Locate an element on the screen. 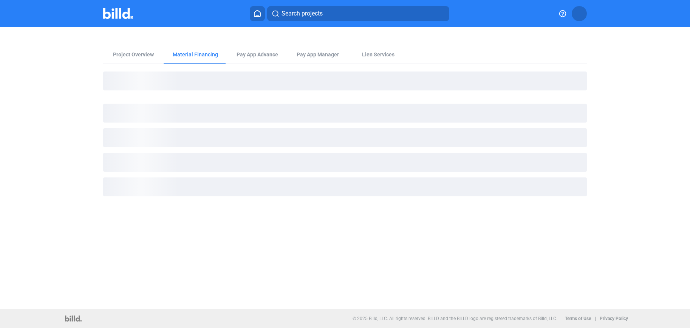 The width and height of the screenshot is (690, 328). div: Material Financing is located at coordinates (195, 54).